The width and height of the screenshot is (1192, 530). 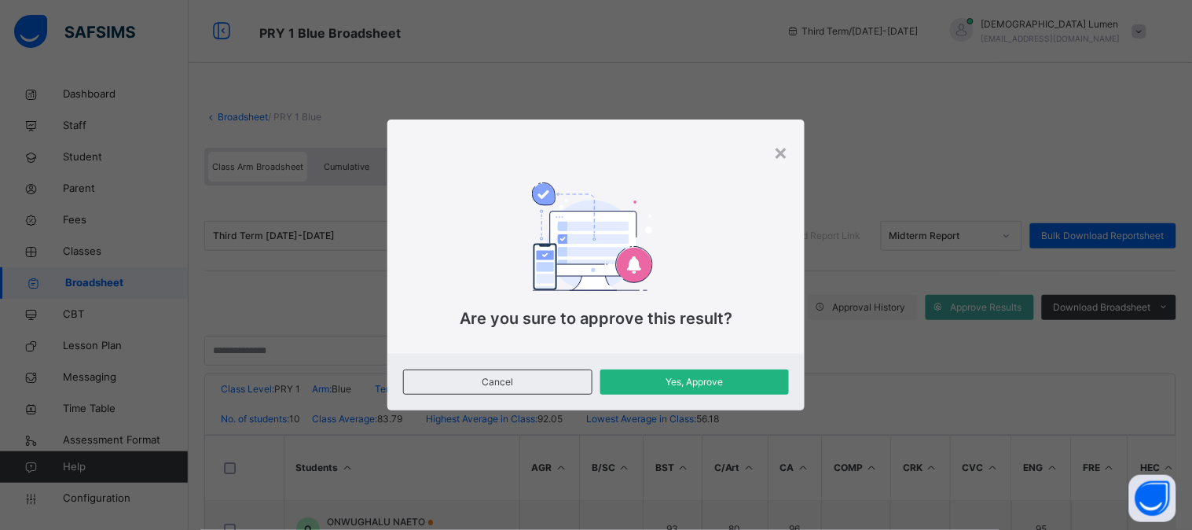 I want to click on span: Cancel, so click(x=498, y=382).